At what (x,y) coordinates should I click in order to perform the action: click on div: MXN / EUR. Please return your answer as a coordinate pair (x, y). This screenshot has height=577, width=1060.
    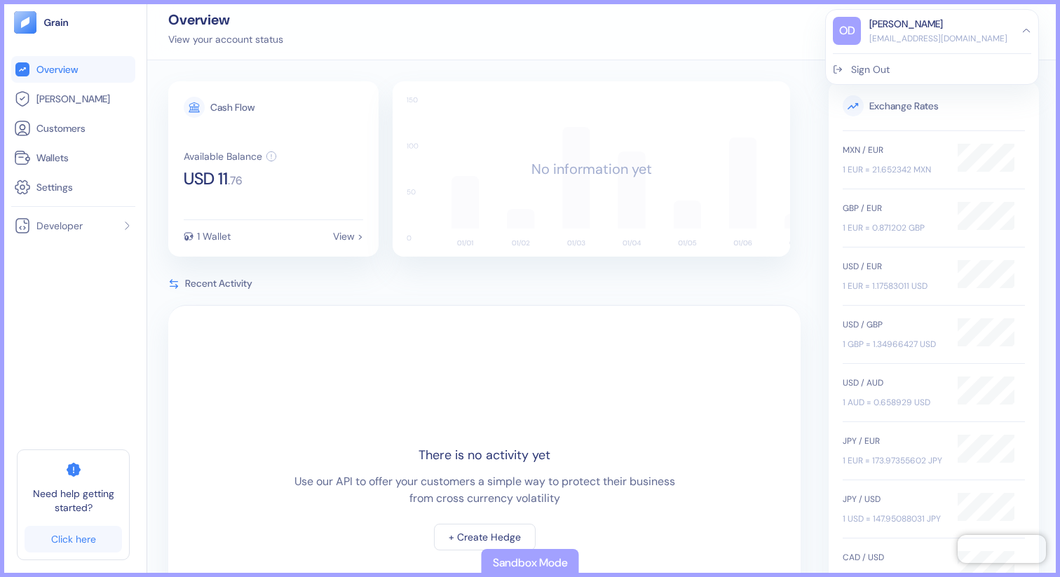
    Looking at the image, I should click on (893, 150).